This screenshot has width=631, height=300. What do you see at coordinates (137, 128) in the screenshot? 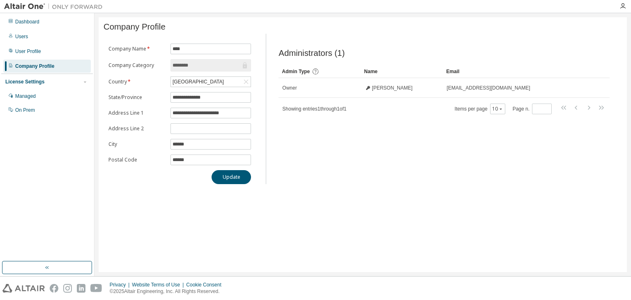
I see `label: Address Line 2` at bounding box center [137, 128].